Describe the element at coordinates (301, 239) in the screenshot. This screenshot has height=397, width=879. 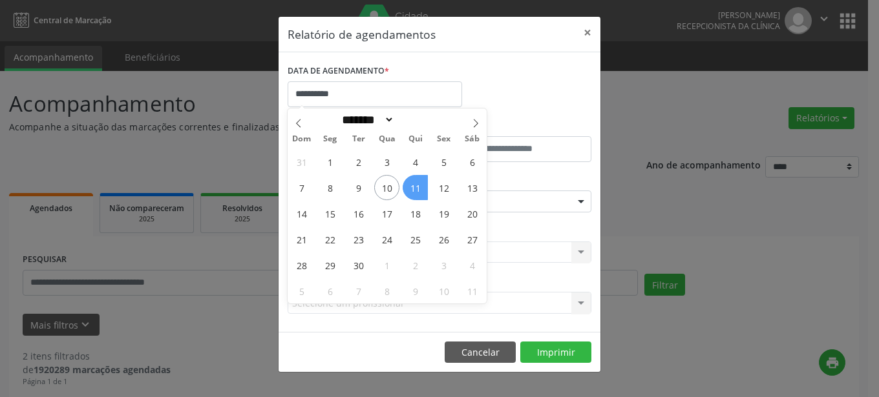
I see `span: Setembro 21, 2025` at that location.